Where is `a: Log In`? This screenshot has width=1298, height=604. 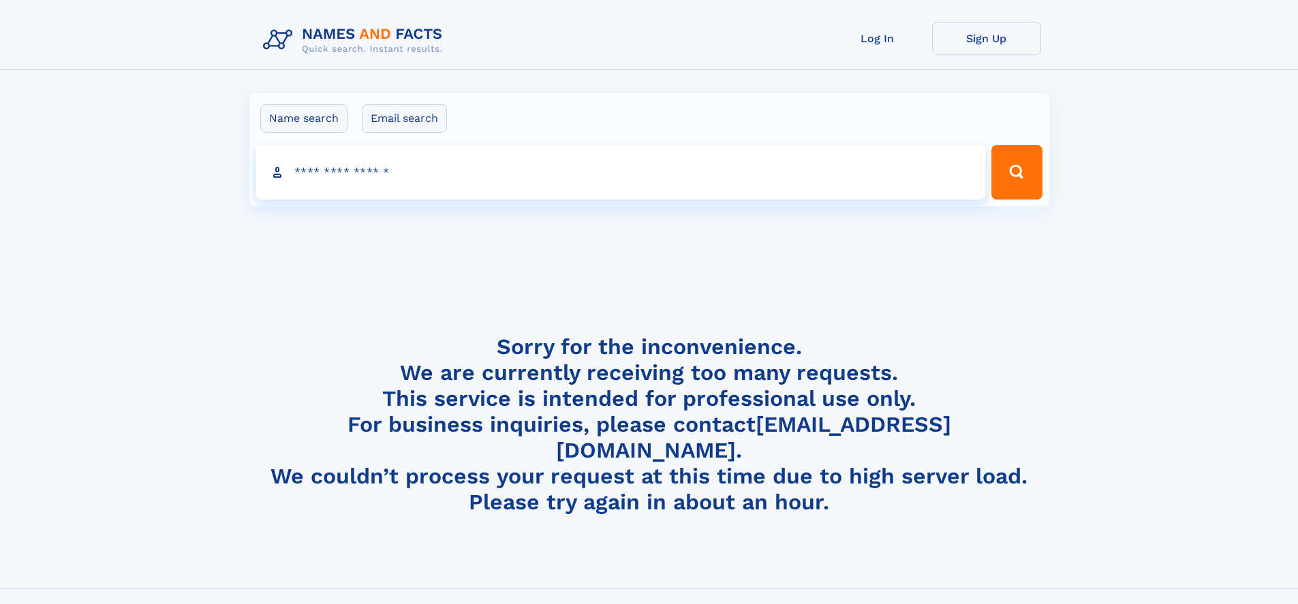 a: Log In is located at coordinates (878, 38).